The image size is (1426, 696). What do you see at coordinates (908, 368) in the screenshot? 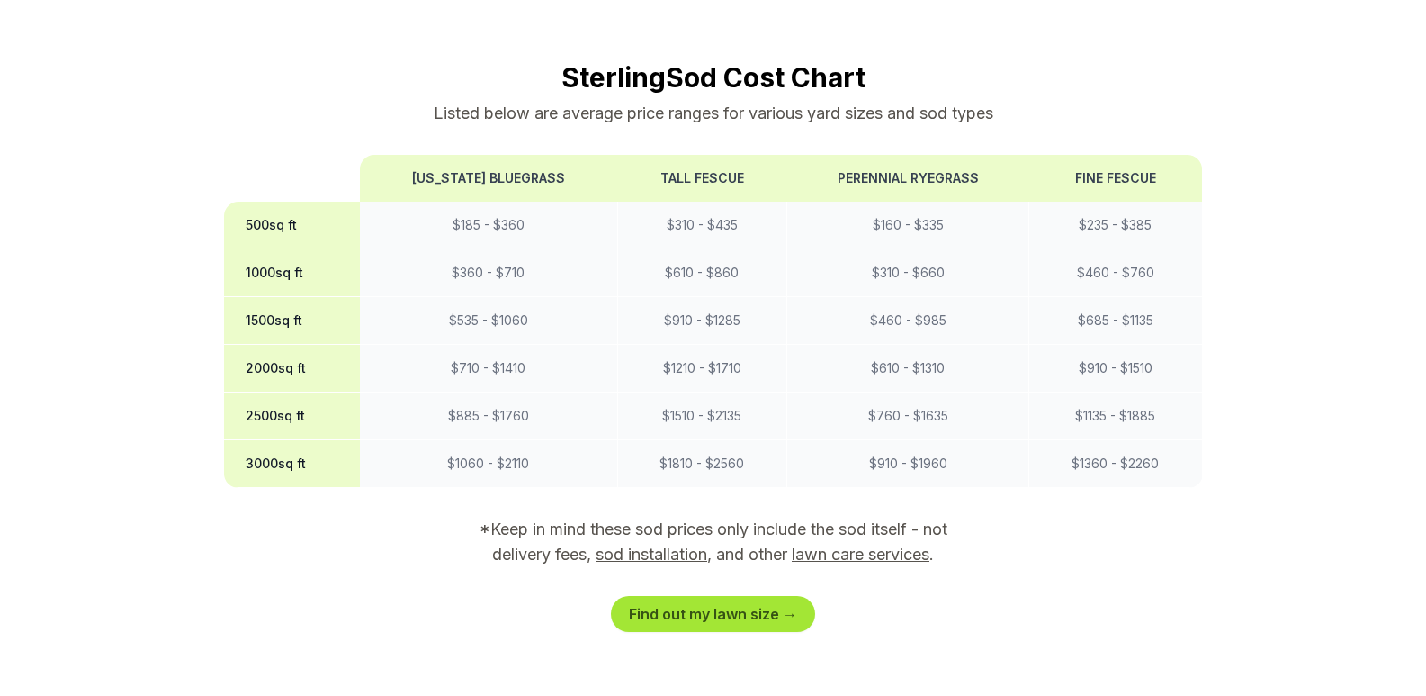
I see `td: $ 610 - $ 1310` at bounding box center [908, 368].